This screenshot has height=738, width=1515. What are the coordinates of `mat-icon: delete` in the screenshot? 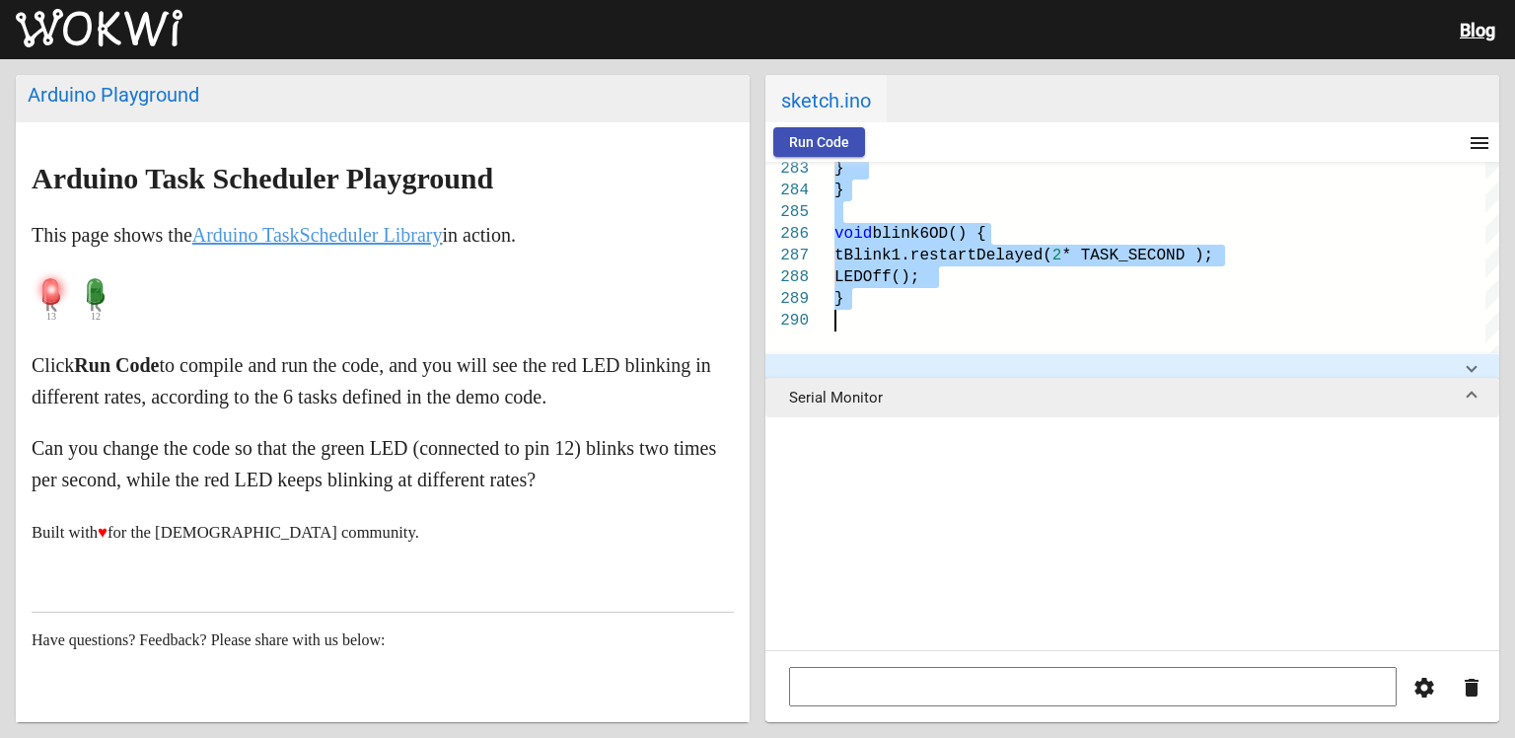 It's located at (1471, 687).